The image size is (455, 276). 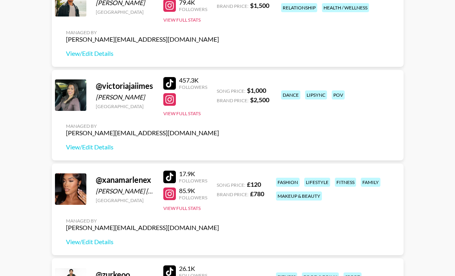 What do you see at coordinates (338, 95) in the screenshot?
I see `div: pov` at bounding box center [338, 95].